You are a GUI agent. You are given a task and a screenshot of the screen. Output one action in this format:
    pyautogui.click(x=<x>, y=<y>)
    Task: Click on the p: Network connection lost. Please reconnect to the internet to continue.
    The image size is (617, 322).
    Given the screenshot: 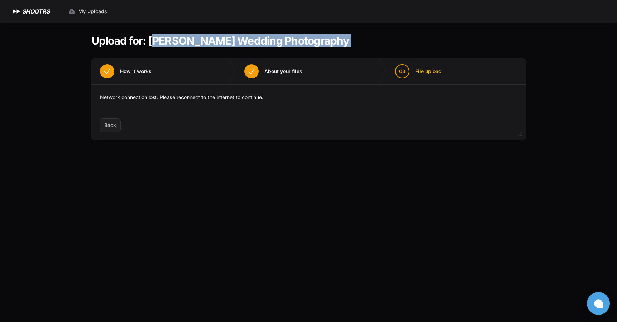 What is the action you would take?
    pyautogui.click(x=309, y=97)
    